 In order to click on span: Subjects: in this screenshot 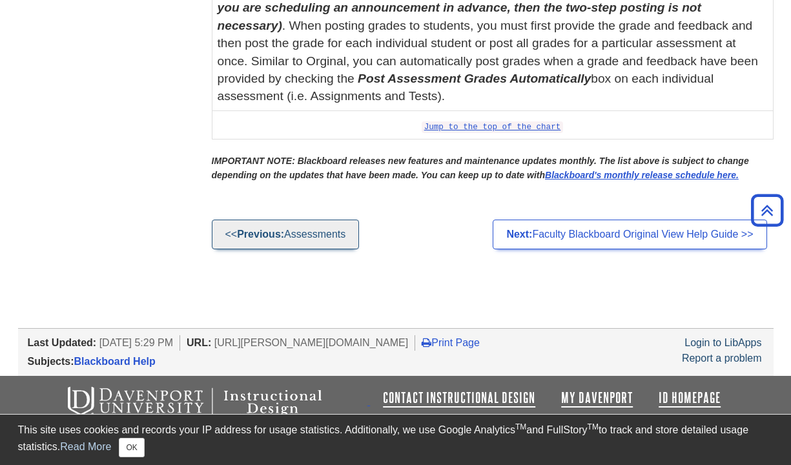, I will do `click(51, 361)`.